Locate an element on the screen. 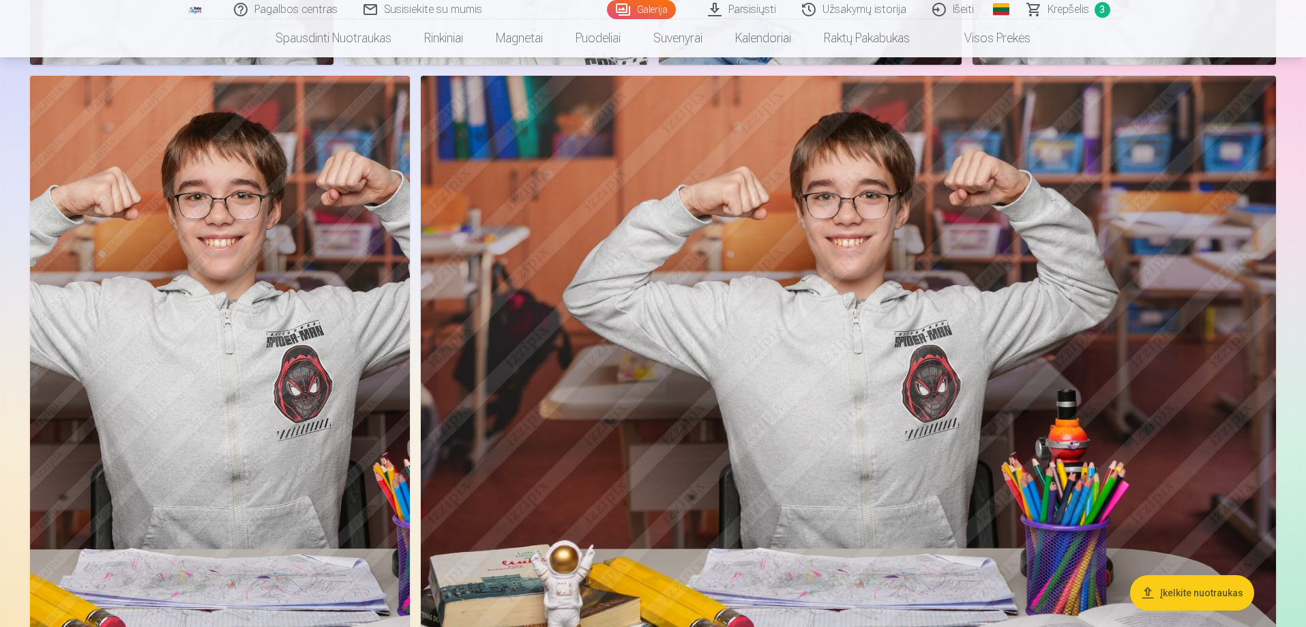 This screenshot has width=1306, height=627. a: Magnetai is located at coordinates (519, 38).